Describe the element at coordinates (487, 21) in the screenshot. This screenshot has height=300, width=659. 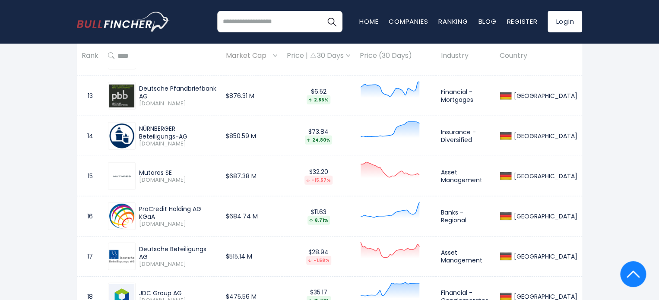
I see `a: Blog` at that location.